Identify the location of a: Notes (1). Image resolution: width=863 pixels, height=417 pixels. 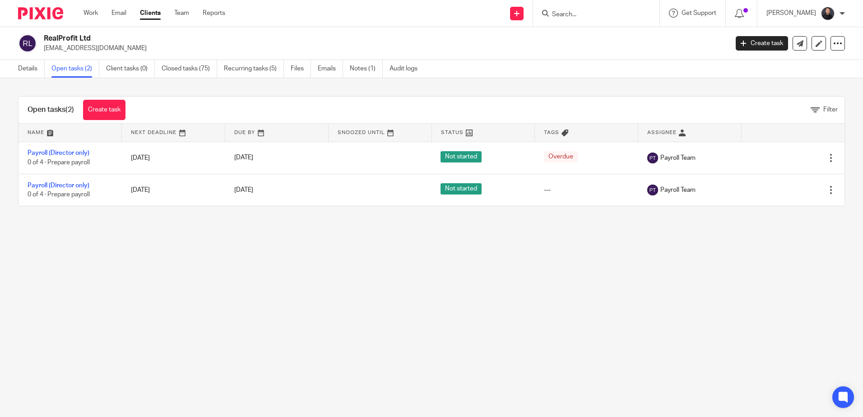
(366, 69).